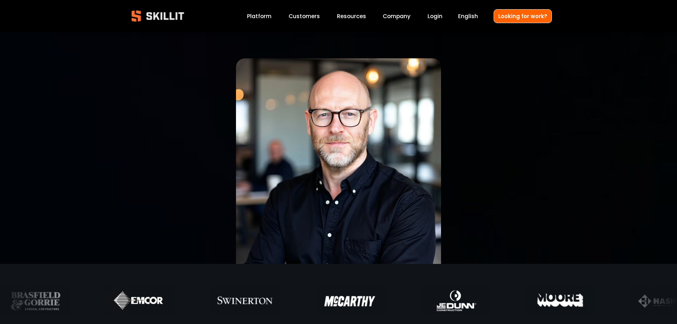 The image size is (677, 324). I want to click on span: English, so click(468, 16).